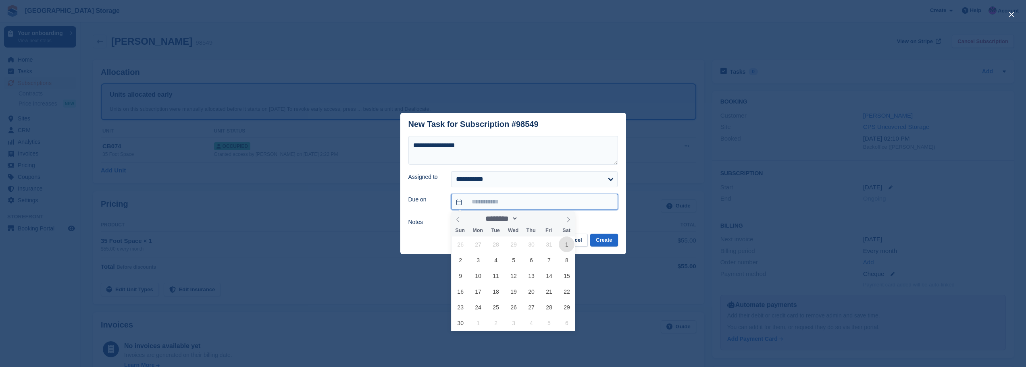 This screenshot has width=1026, height=367. What do you see at coordinates (566, 231) in the screenshot?
I see `span: Sat` at bounding box center [566, 231].